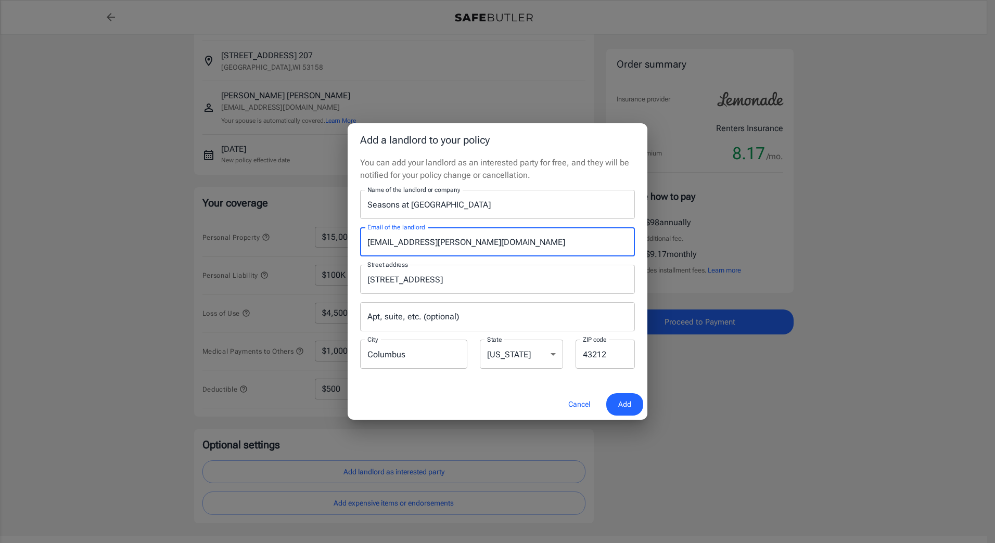 The image size is (995, 543). Describe the element at coordinates (624, 404) in the screenshot. I see `button: Add` at that location.